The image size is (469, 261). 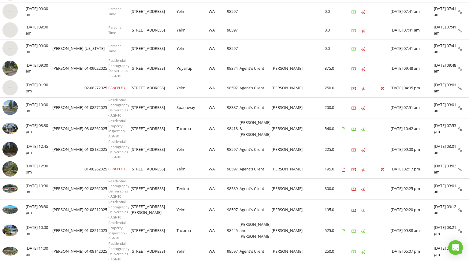 What do you see at coordinates (96, 88) in the screenshot?
I see `td: 02-08272025` at bounding box center [96, 88].